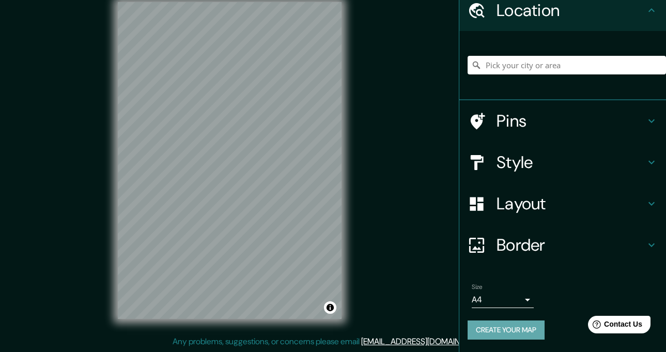 Image resolution: width=666 pixels, height=352 pixels. Describe the element at coordinates (562, 121) in the screenshot. I see `div: Pins` at that location.